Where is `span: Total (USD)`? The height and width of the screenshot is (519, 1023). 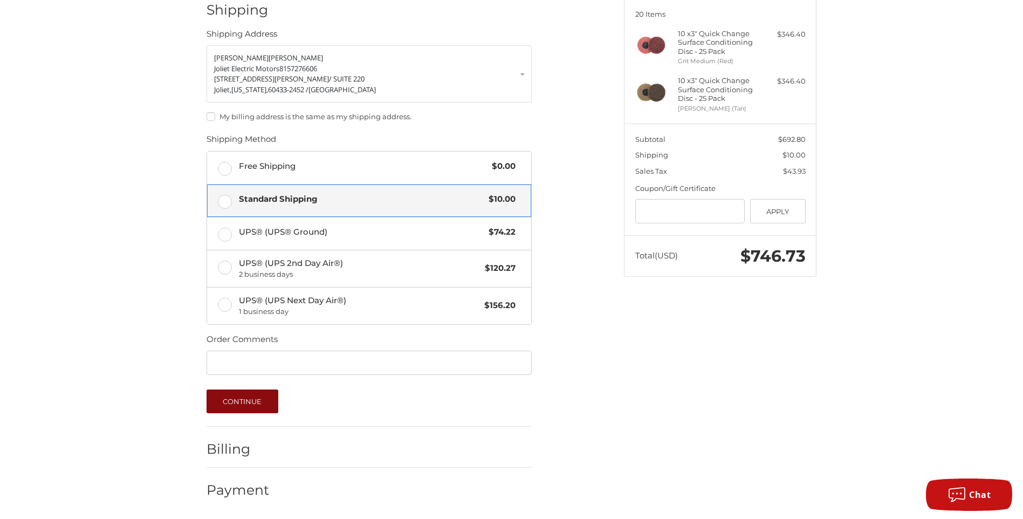 span: Total (USD) is located at coordinates (656, 255).